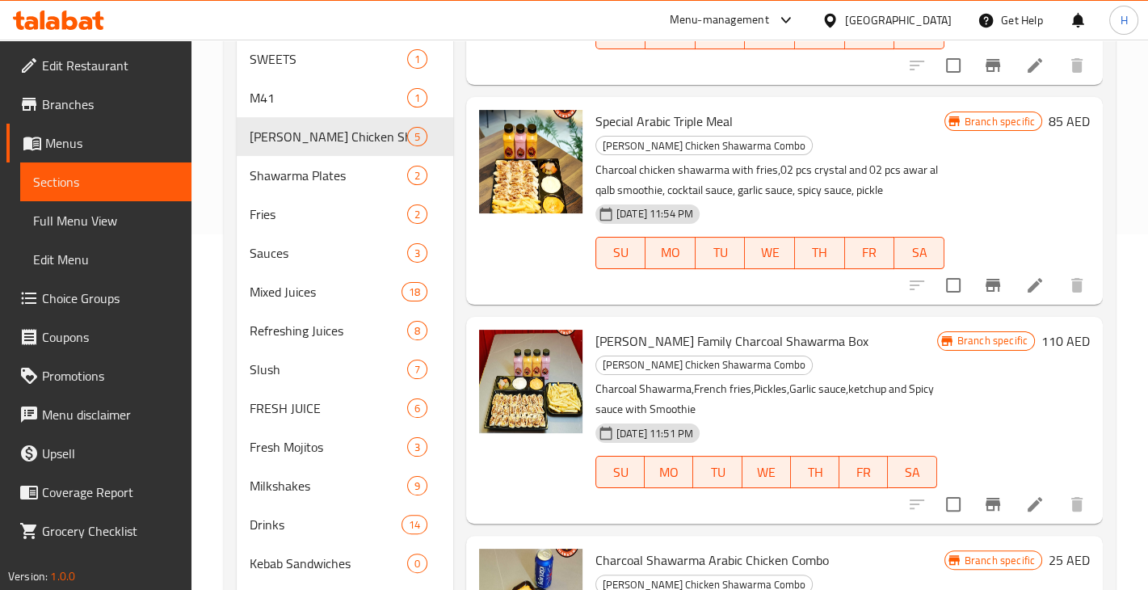  Describe the element at coordinates (417, 486) in the screenshot. I see `span: 9` at that location.